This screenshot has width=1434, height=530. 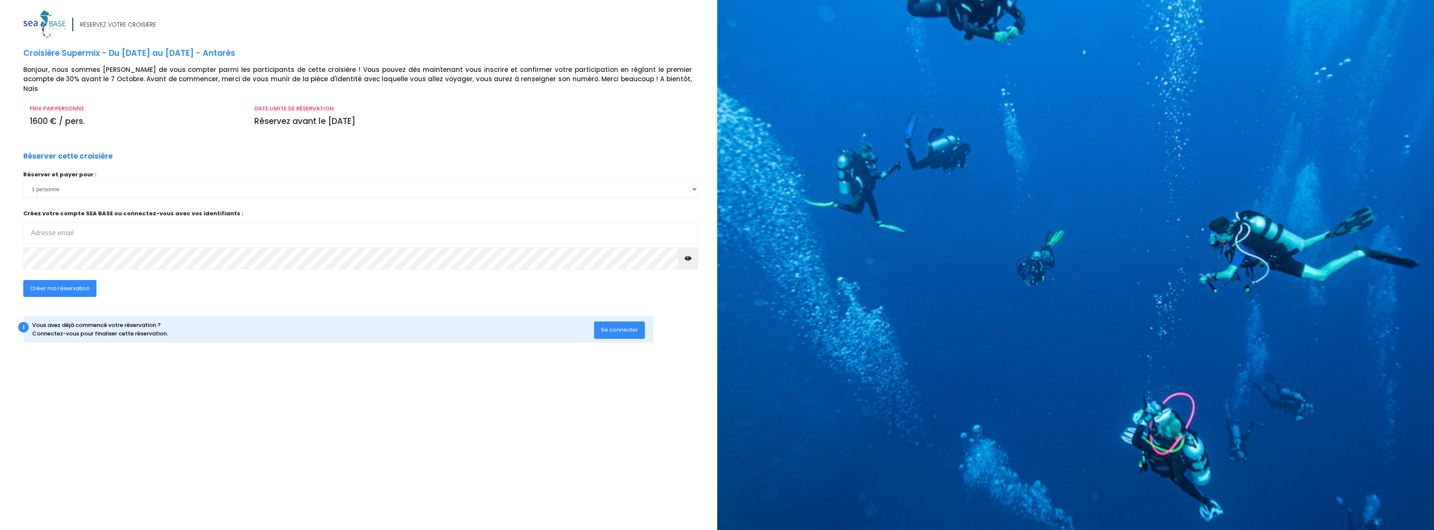 What do you see at coordinates (60, 289) in the screenshot?
I see `button: Créer ma réservation` at bounding box center [60, 289].